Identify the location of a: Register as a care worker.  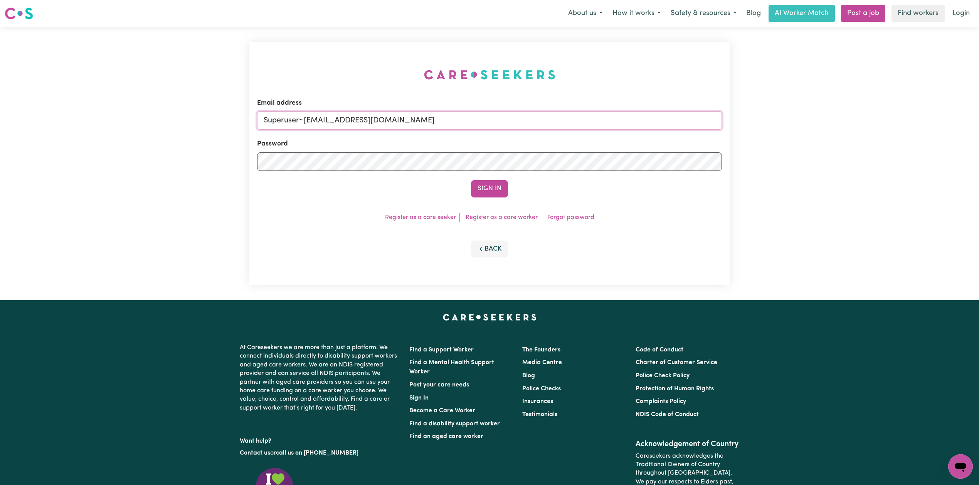
(501, 218).